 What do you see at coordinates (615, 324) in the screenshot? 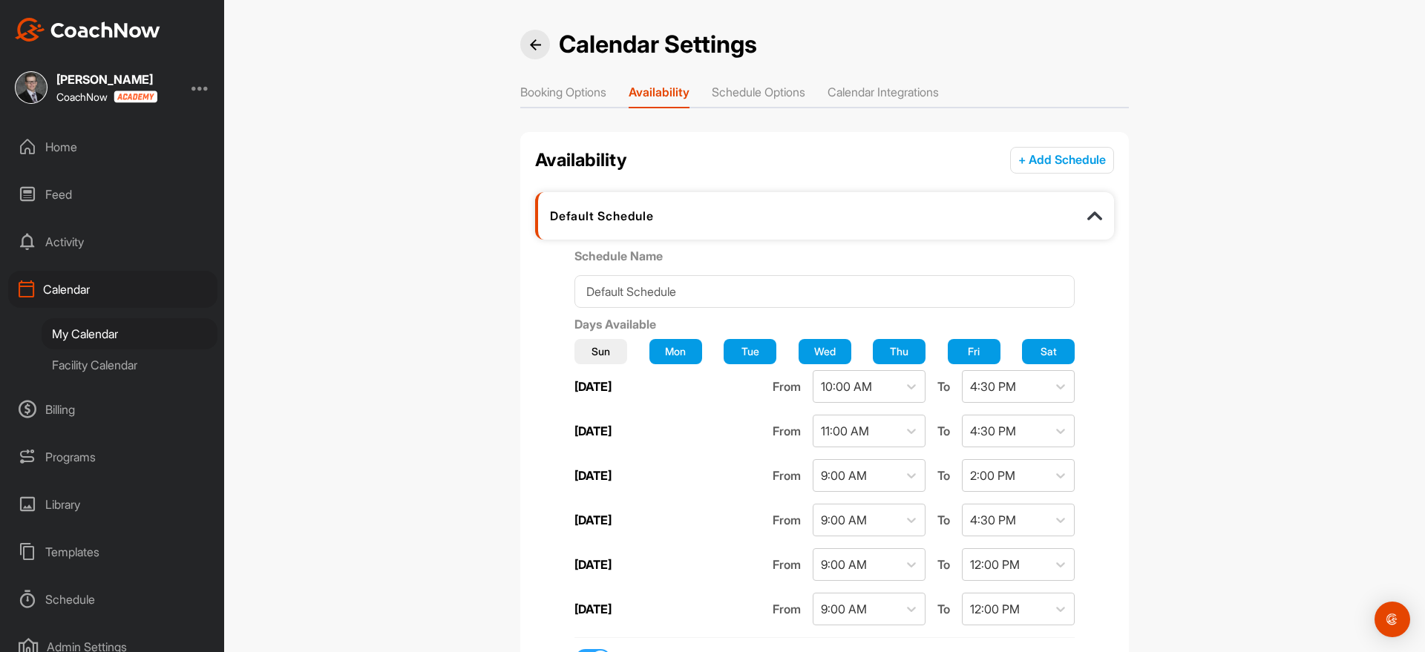
I see `label: Days Available` at bounding box center [615, 324].